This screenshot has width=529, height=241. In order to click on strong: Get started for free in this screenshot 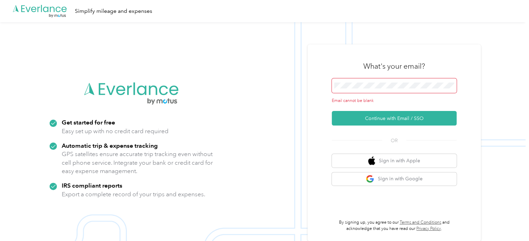, I will do `click(88, 122)`.